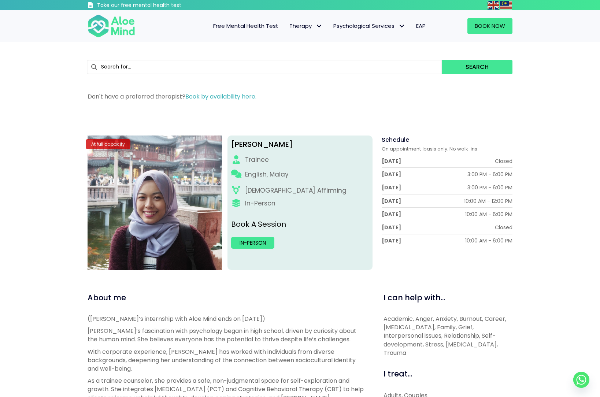 The image size is (600, 397). I want to click on span: Free Mental Health Test, so click(246, 26).